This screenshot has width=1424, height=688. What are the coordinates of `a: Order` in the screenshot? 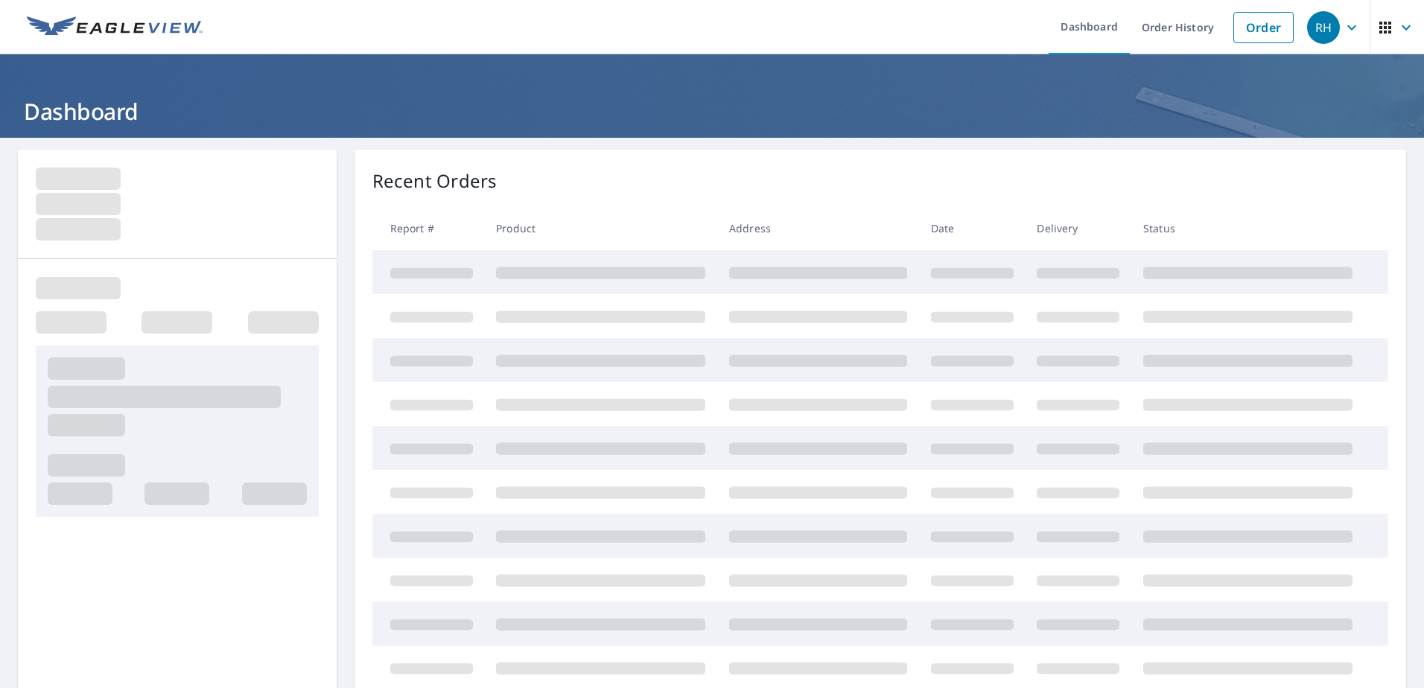 It's located at (1263, 28).